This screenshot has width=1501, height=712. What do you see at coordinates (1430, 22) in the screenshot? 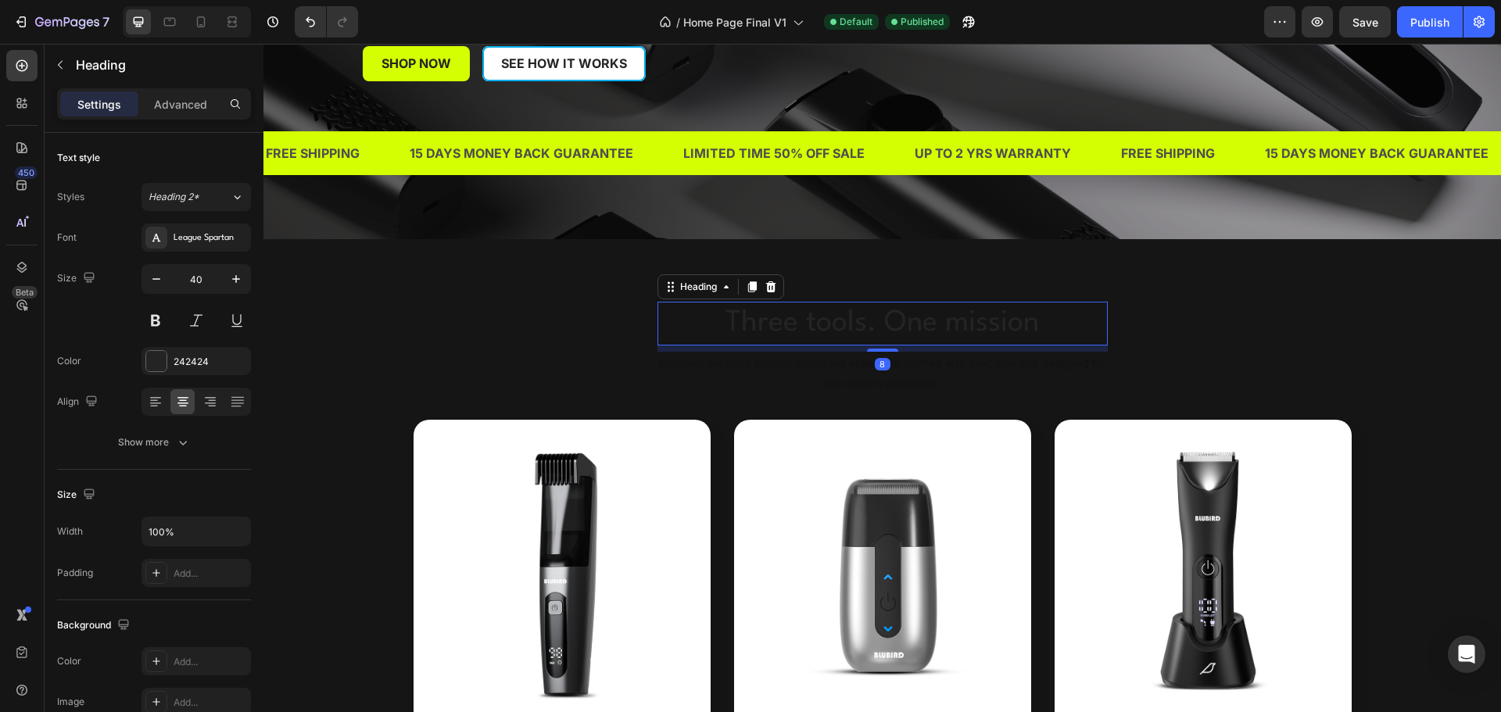
I see `button: Publish` at bounding box center [1430, 22].